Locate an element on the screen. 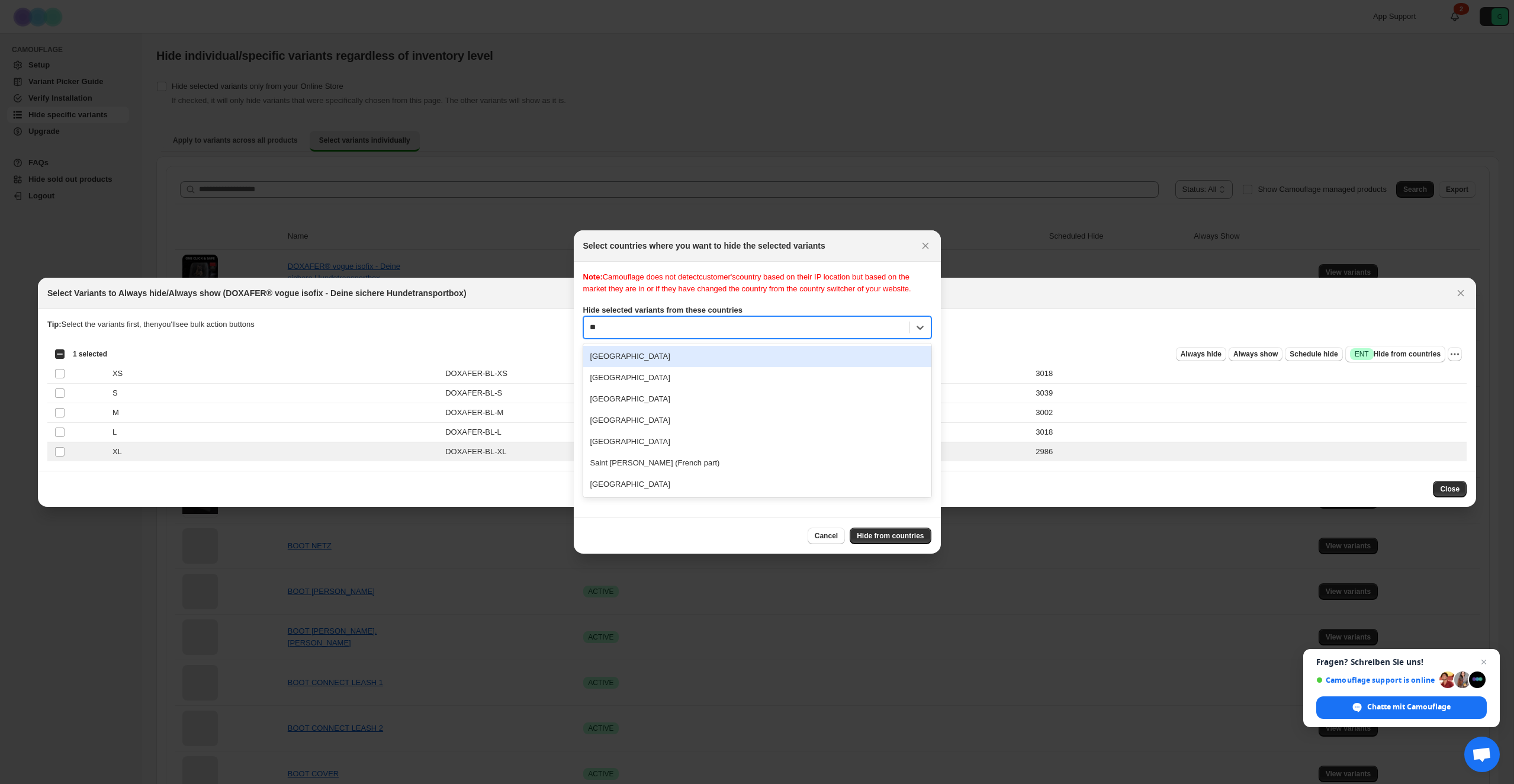 This screenshot has height=784, width=1514. button: Hide from countries is located at coordinates (890, 536).